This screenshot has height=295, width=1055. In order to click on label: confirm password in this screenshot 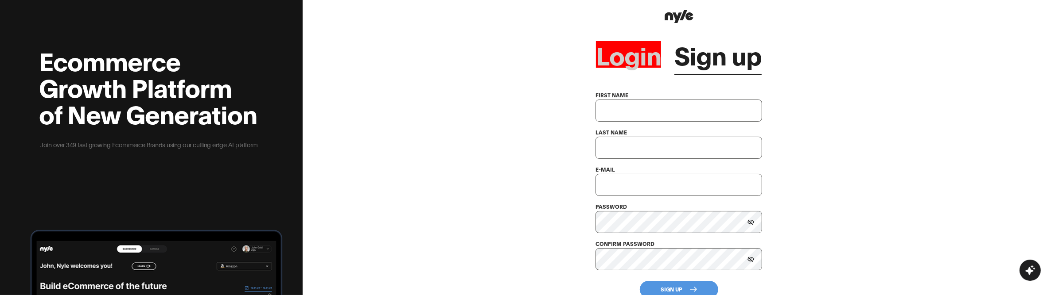, I will do `click(625, 244)`.